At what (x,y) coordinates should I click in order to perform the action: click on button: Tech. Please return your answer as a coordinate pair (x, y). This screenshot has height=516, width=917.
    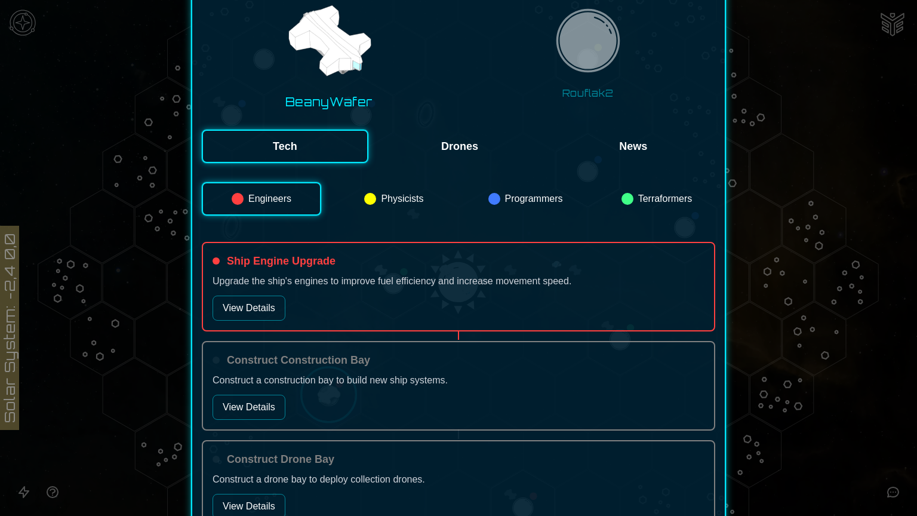
    Looking at the image, I should click on (285, 146).